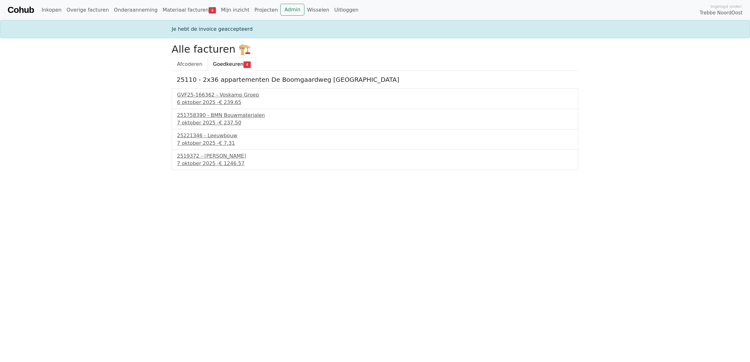 The height and width of the screenshot is (362, 750). Describe the element at coordinates (232, 64) in the screenshot. I see `a: Goedkeuren4` at that location.